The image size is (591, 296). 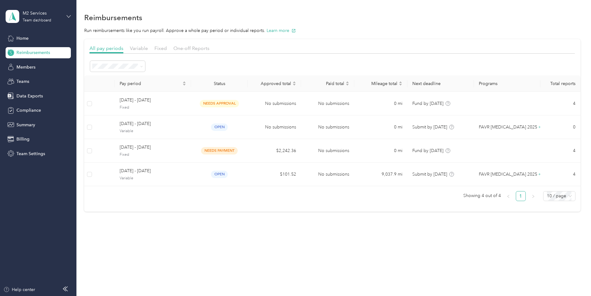 I want to click on span: needs approval, so click(x=219, y=103).